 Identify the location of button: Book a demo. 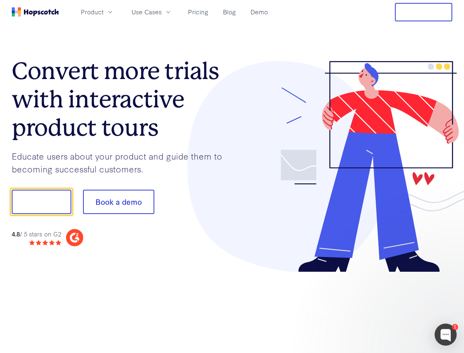
(119, 202).